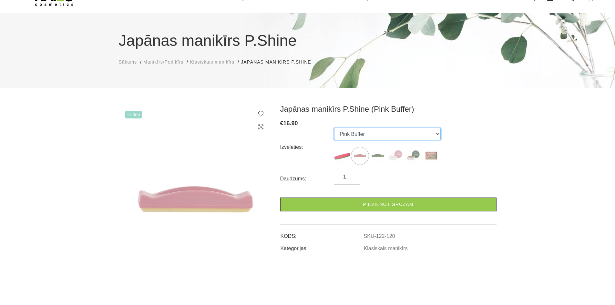 Image resolution: width=615 pixels, height=305 pixels. I want to click on a: SKU-122-120, so click(379, 236).